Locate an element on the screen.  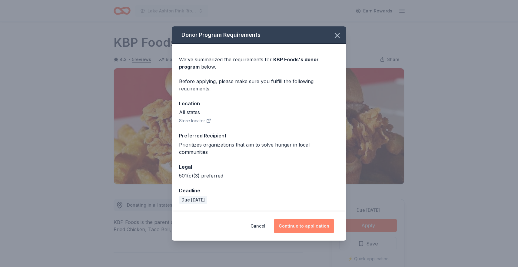
div: We've summarized the requirements for below. is located at coordinates (259, 63).